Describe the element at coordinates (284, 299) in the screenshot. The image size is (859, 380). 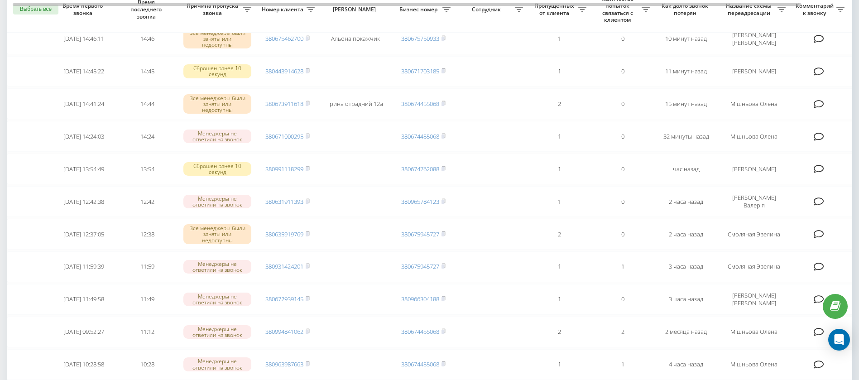
I see `a: 380672939145` at that location.